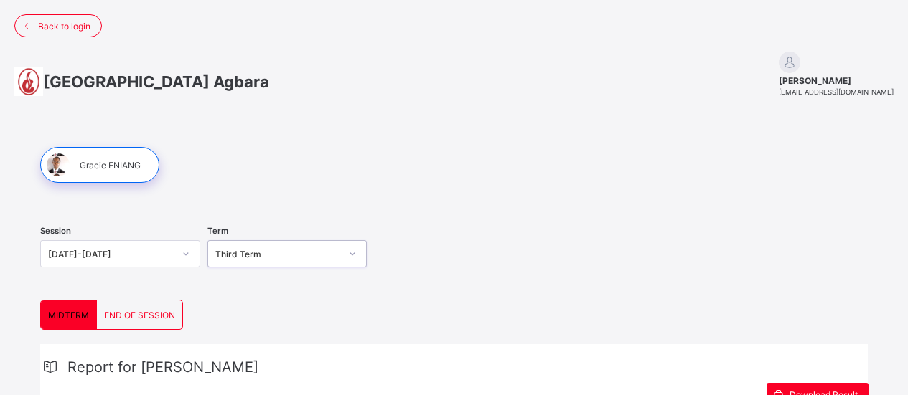 The image size is (908, 395). I want to click on img: default.svg, so click(789, 62).